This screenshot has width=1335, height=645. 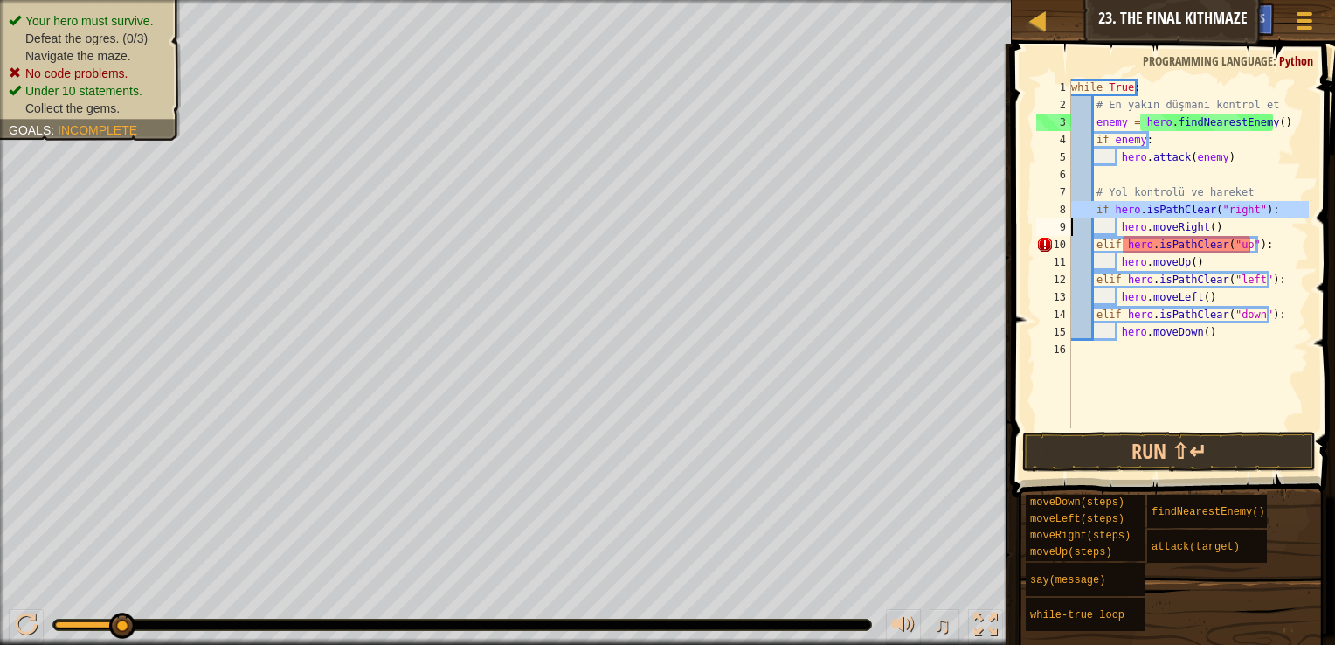 I want to click on span: moveRight(steps), so click(x=1080, y=536).